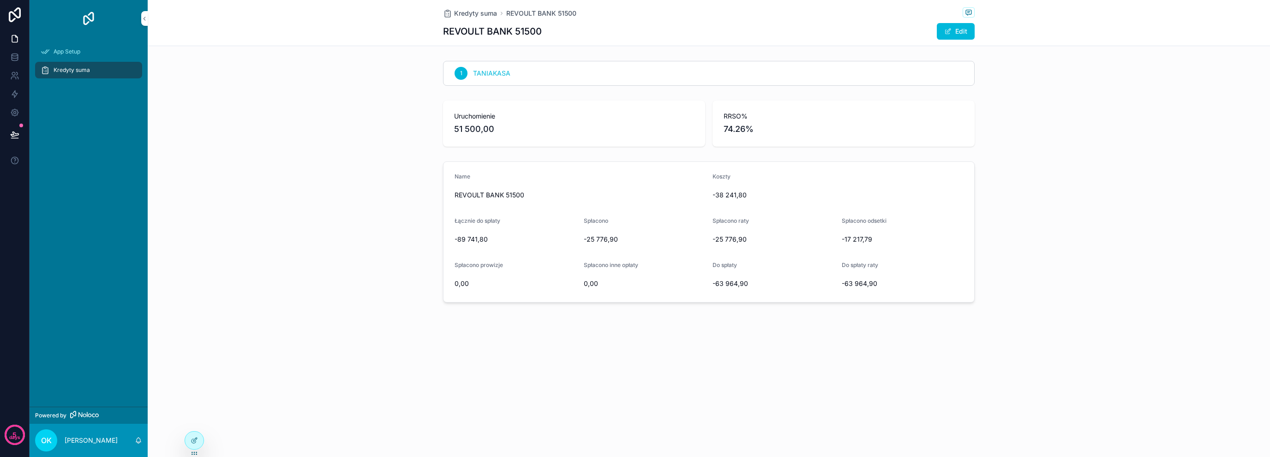 The image size is (1270, 457). Describe the element at coordinates (46, 441) in the screenshot. I see `span: OK` at that location.